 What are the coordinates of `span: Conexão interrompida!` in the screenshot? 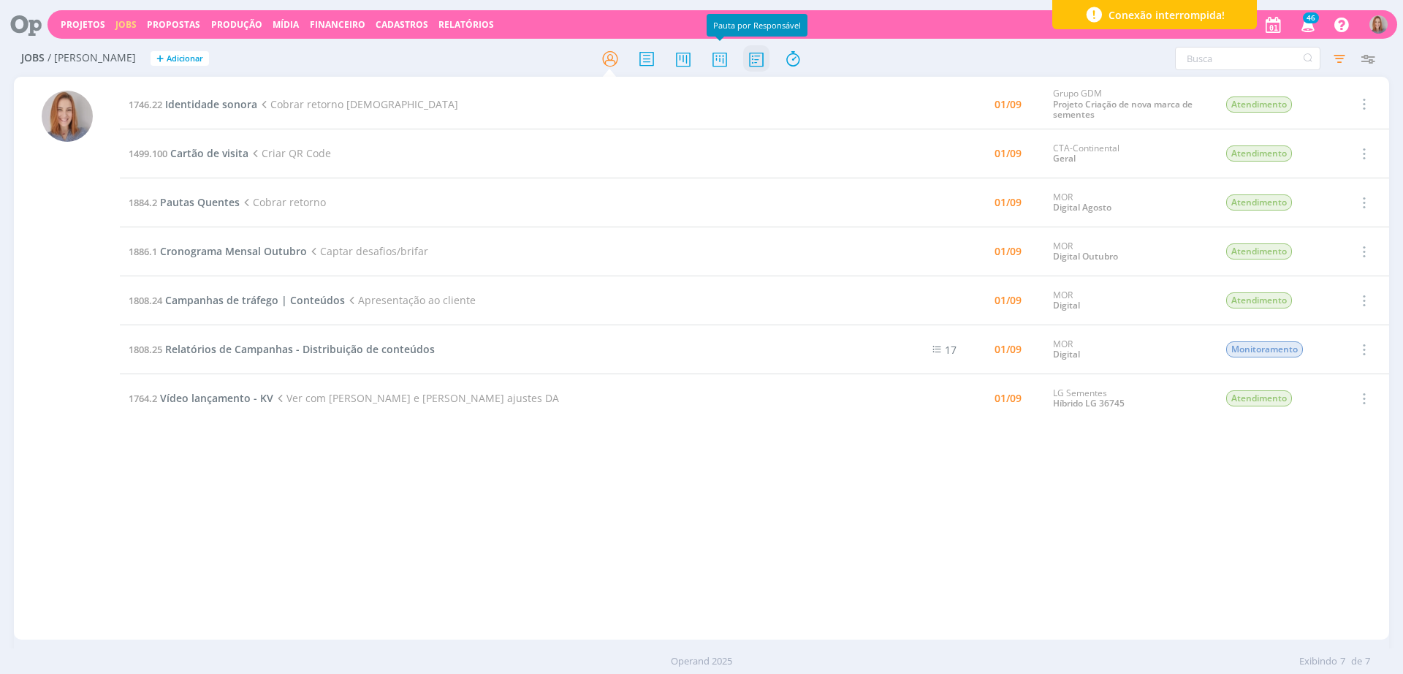 It's located at (1167, 15).